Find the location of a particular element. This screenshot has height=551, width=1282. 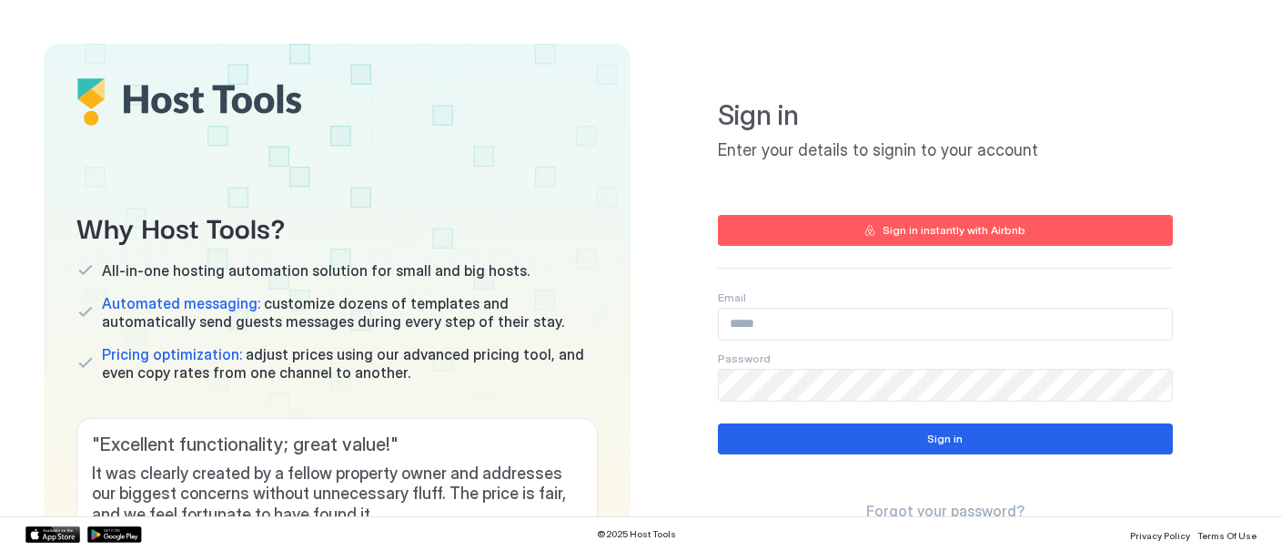

div: Google Play Store is located at coordinates (115, 534).